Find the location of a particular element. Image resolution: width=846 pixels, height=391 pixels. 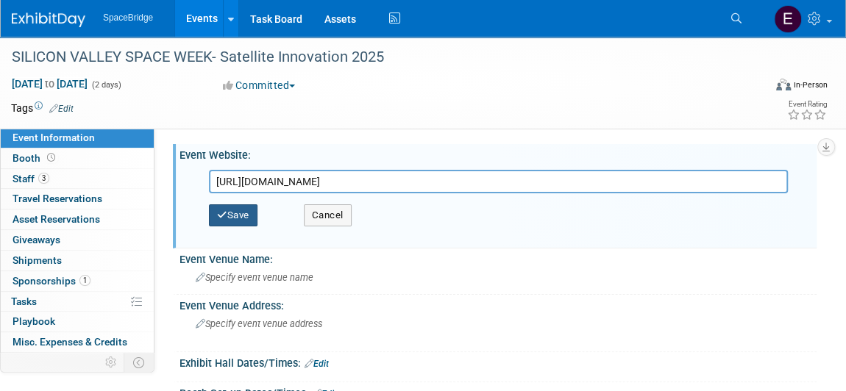

div: Event Website: is located at coordinates (498, 153).